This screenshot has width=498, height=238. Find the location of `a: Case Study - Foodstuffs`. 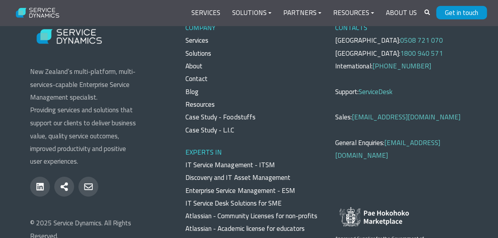

a: Case Study - Foodstuffs is located at coordinates (220, 117).